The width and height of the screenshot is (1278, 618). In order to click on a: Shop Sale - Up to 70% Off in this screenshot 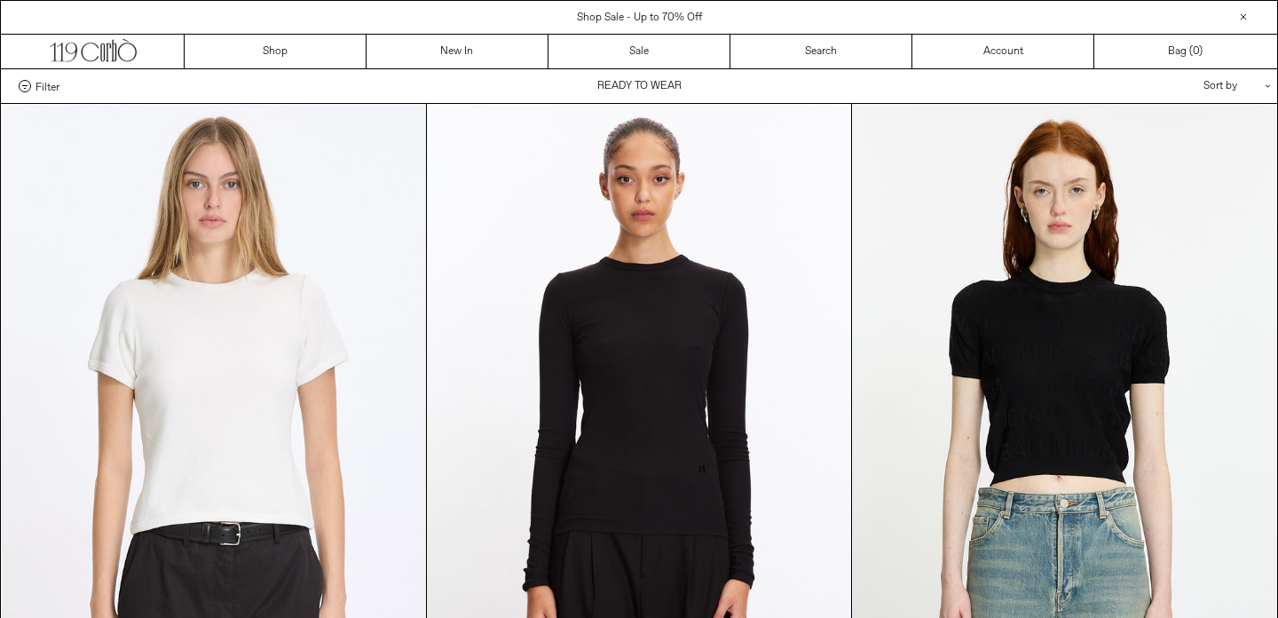, I will do `click(639, 18)`.